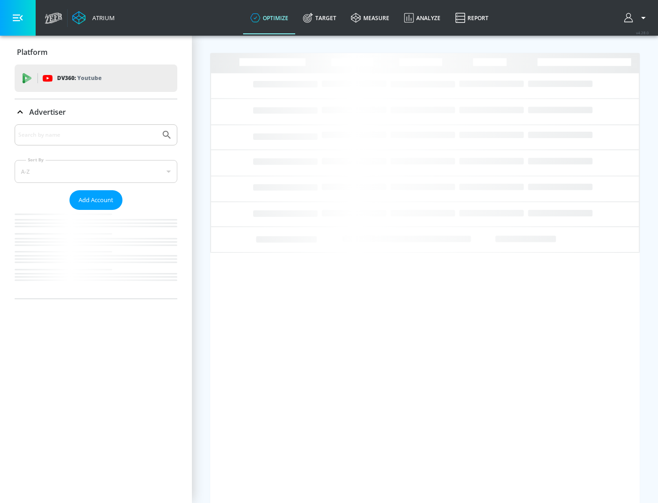 This screenshot has height=503, width=658. I want to click on a: measure, so click(370, 18).